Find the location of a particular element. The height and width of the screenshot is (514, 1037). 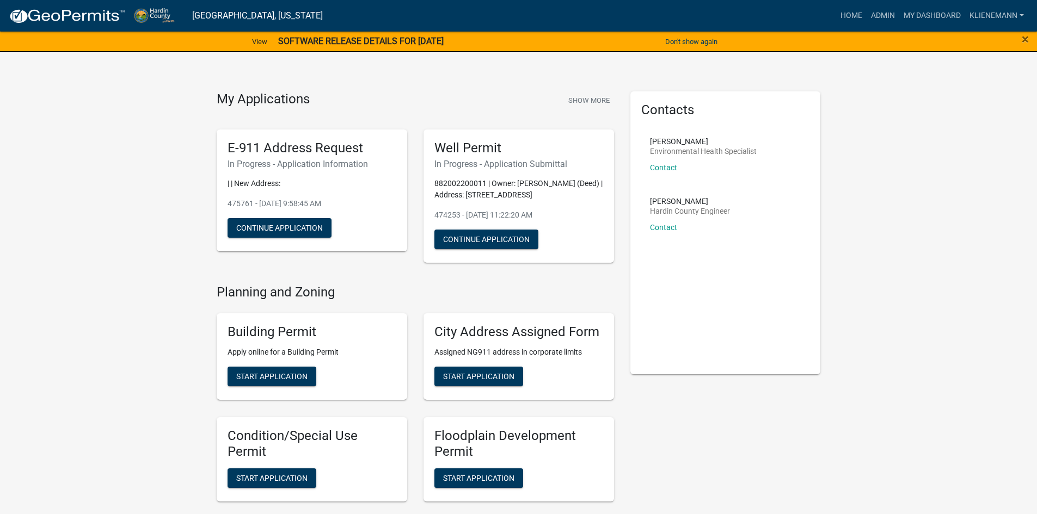

a: View is located at coordinates (260, 41).